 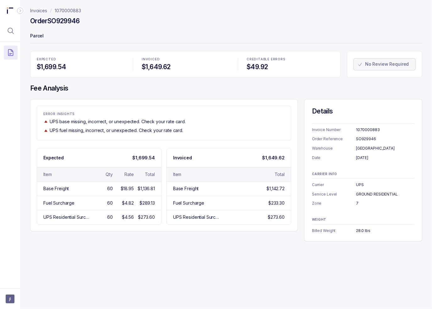 What do you see at coordinates (68, 11) in the screenshot?
I see `a: 1070000883` at bounding box center [68, 11].